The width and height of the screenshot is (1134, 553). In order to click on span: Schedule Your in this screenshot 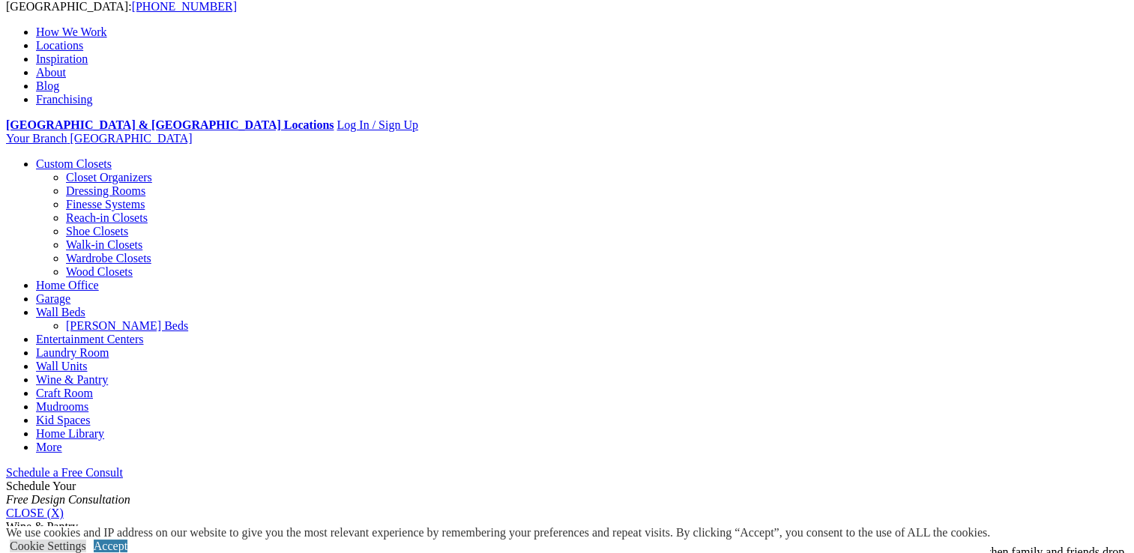, I will do `click(68, 492)`.